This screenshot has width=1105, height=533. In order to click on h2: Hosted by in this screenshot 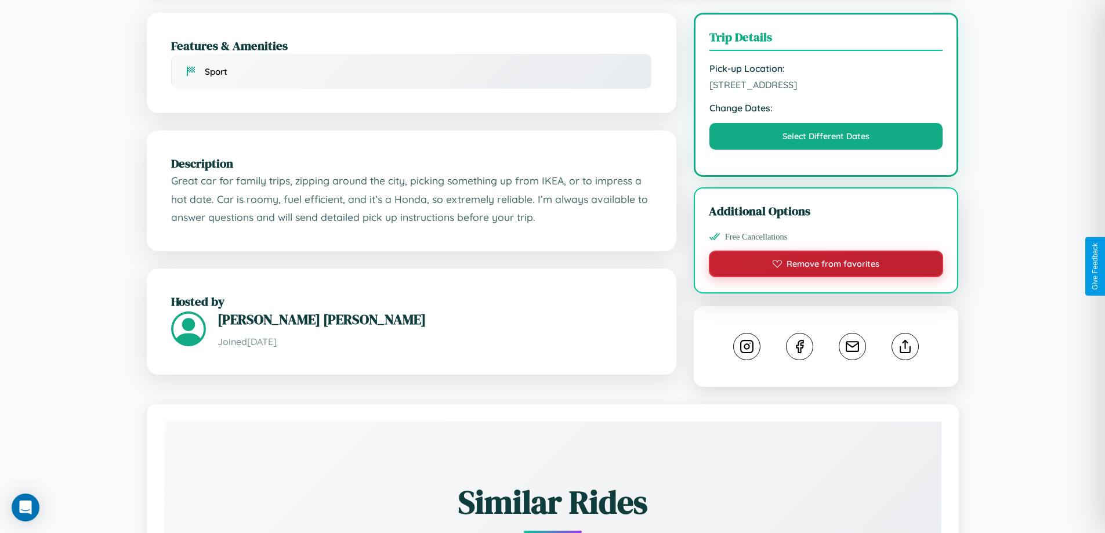, I will do `click(411, 301)`.